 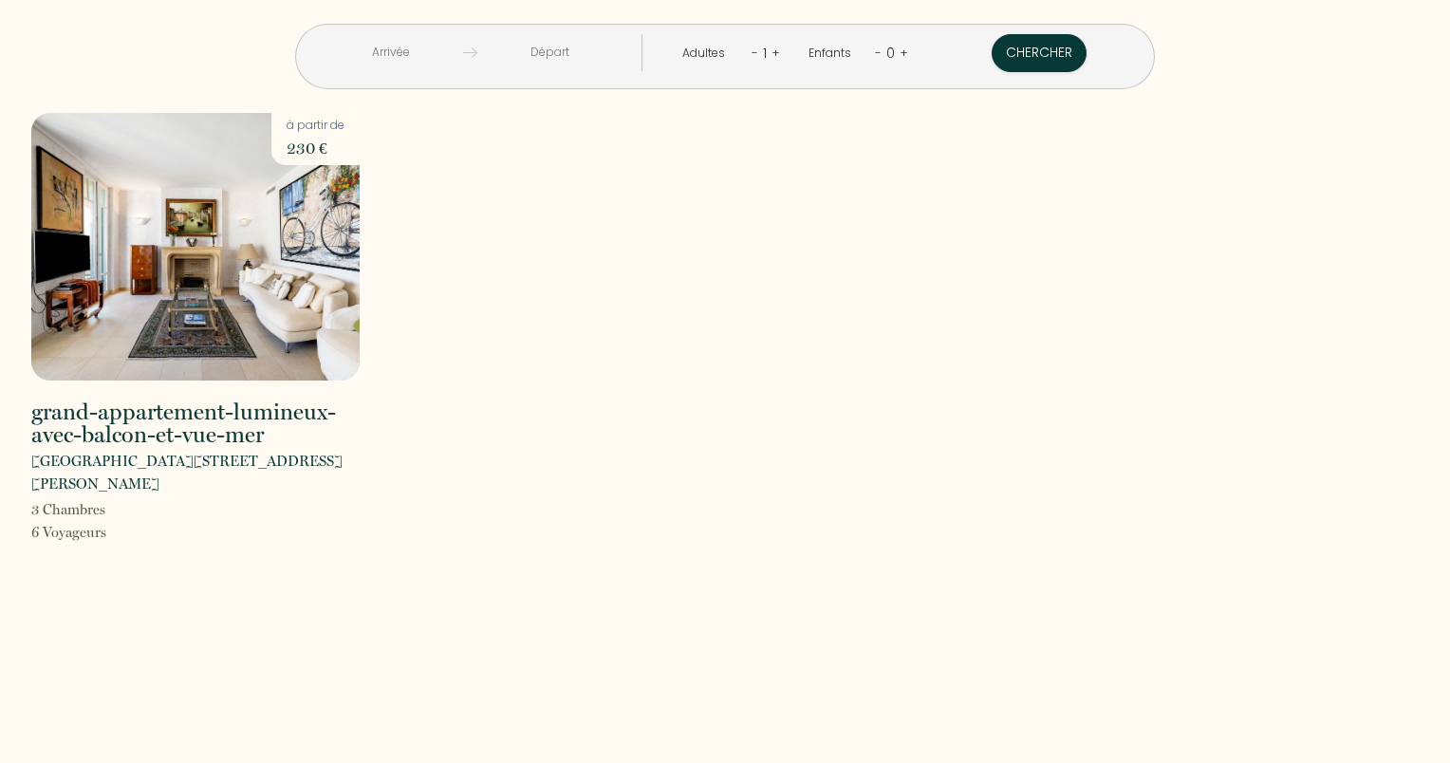 I want to click on div: Adultes, so click(x=707, y=53).